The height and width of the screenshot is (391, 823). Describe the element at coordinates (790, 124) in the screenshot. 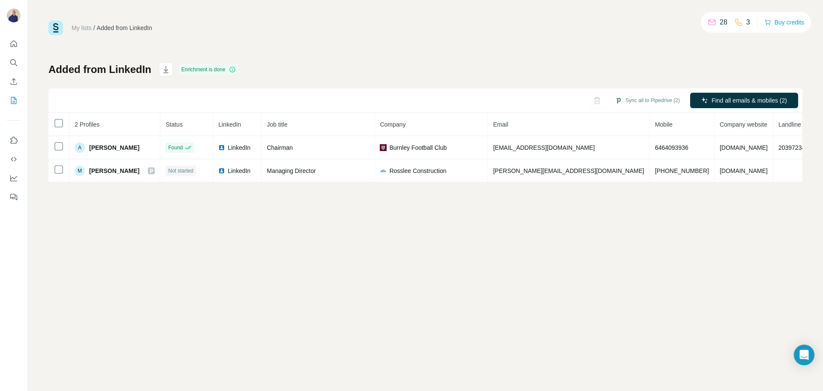

I see `span: Landline` at that location.